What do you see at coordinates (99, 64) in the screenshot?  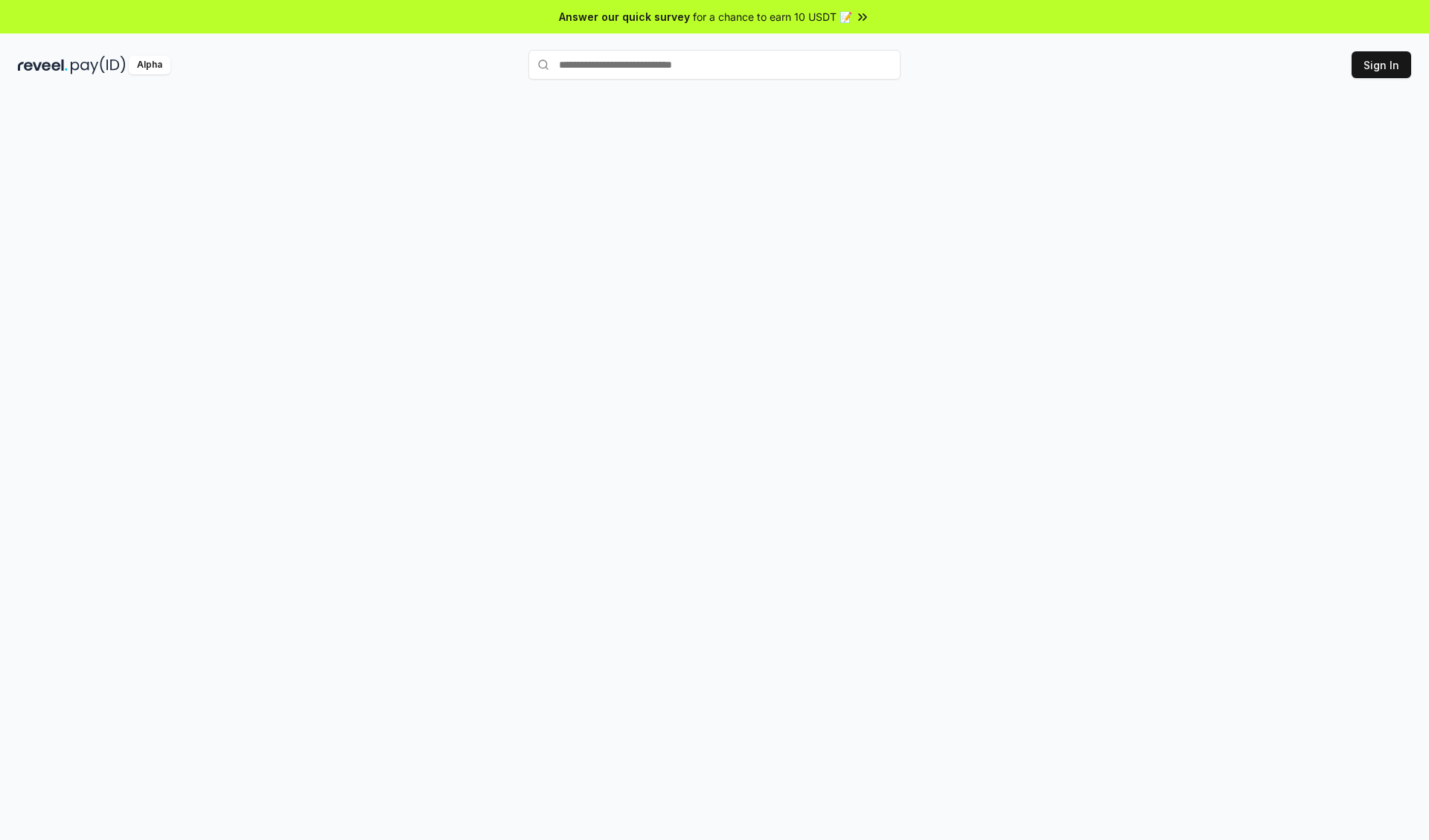 I see `img: pay_id` at bounding box center [99, 64].